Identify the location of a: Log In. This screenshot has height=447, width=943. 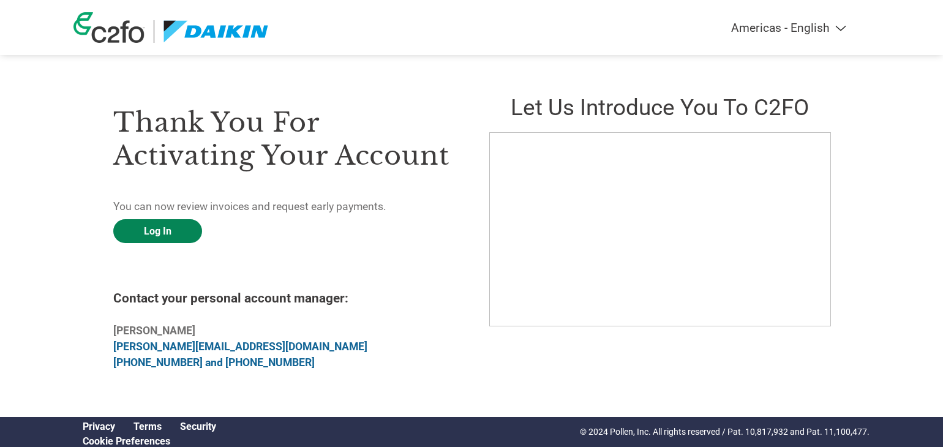
(157, 231).